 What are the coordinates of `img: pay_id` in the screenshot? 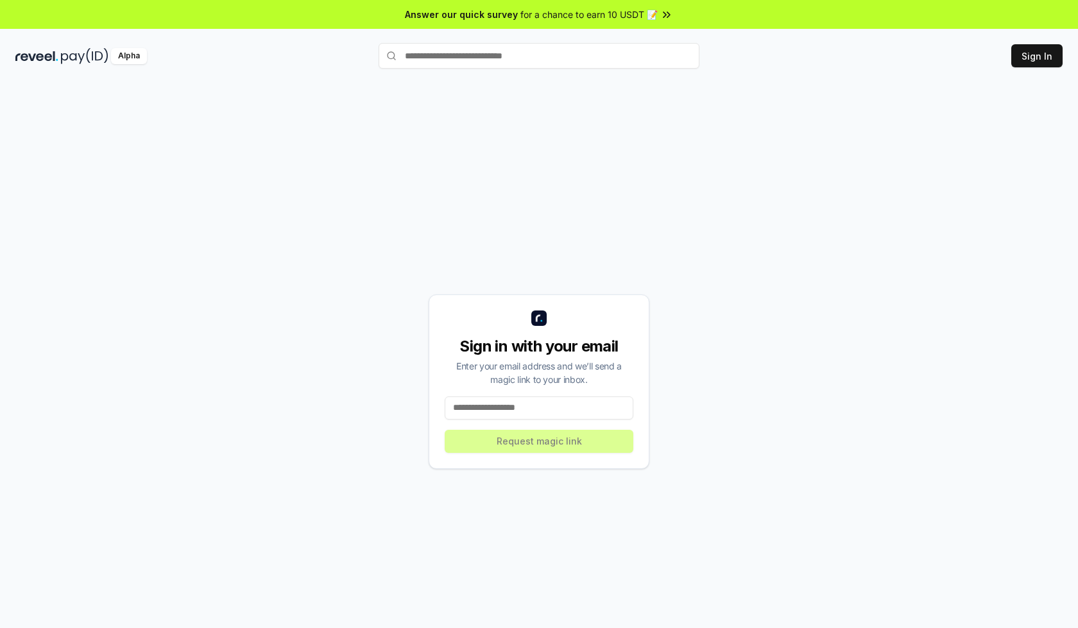 It's located at (85, 56).